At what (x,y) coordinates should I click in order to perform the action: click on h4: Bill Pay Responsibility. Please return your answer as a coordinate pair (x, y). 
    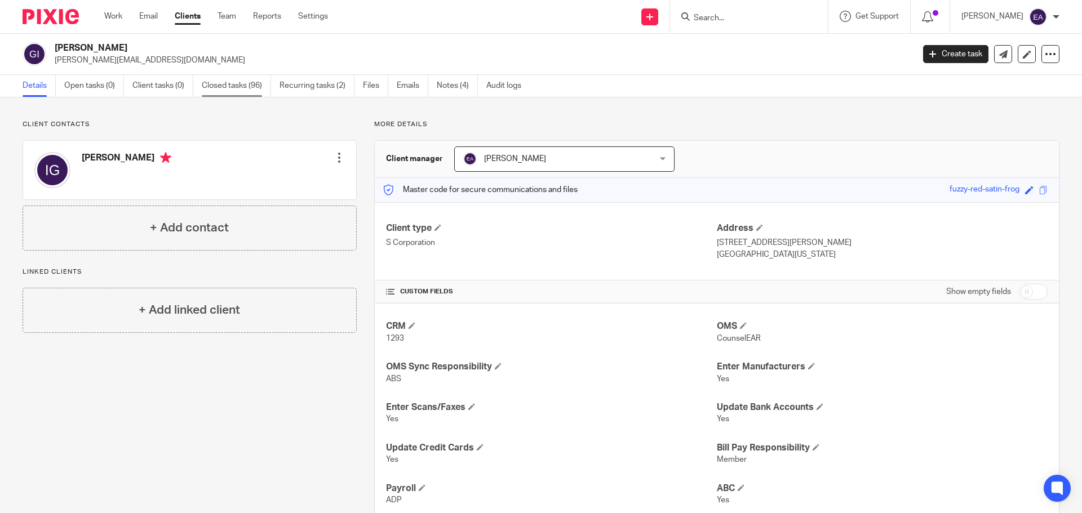
    Looking at the image, I should click on (882, 448).